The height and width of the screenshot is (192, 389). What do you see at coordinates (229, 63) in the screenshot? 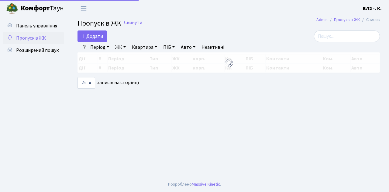
I see `img: Обробка...` at bounding box center [229, 63].